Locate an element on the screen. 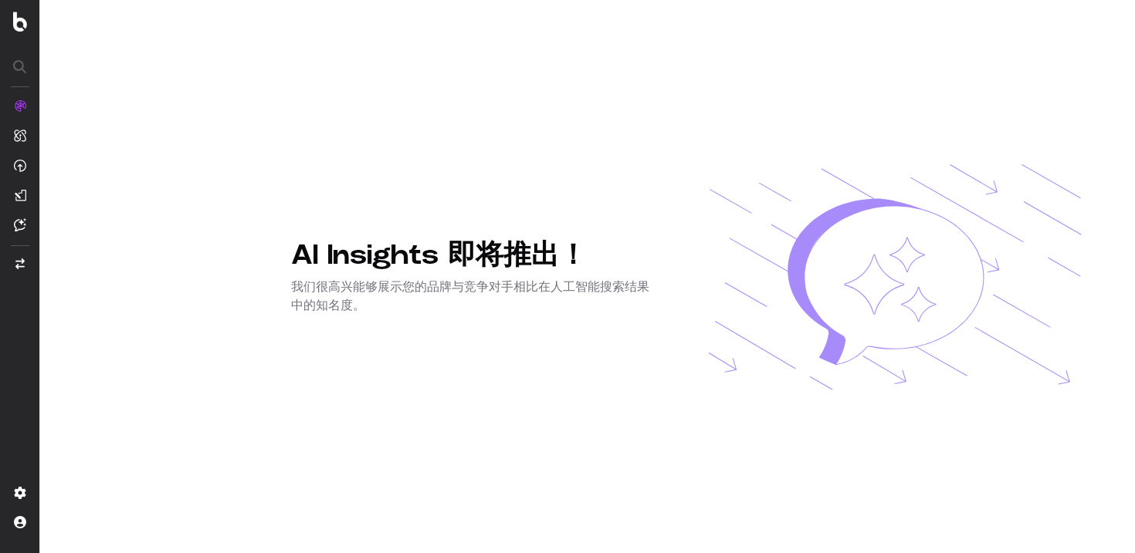 The height and width of the screenshot is (553, 1135). img: Botify 徽标 is located at coordinates (20, 22).